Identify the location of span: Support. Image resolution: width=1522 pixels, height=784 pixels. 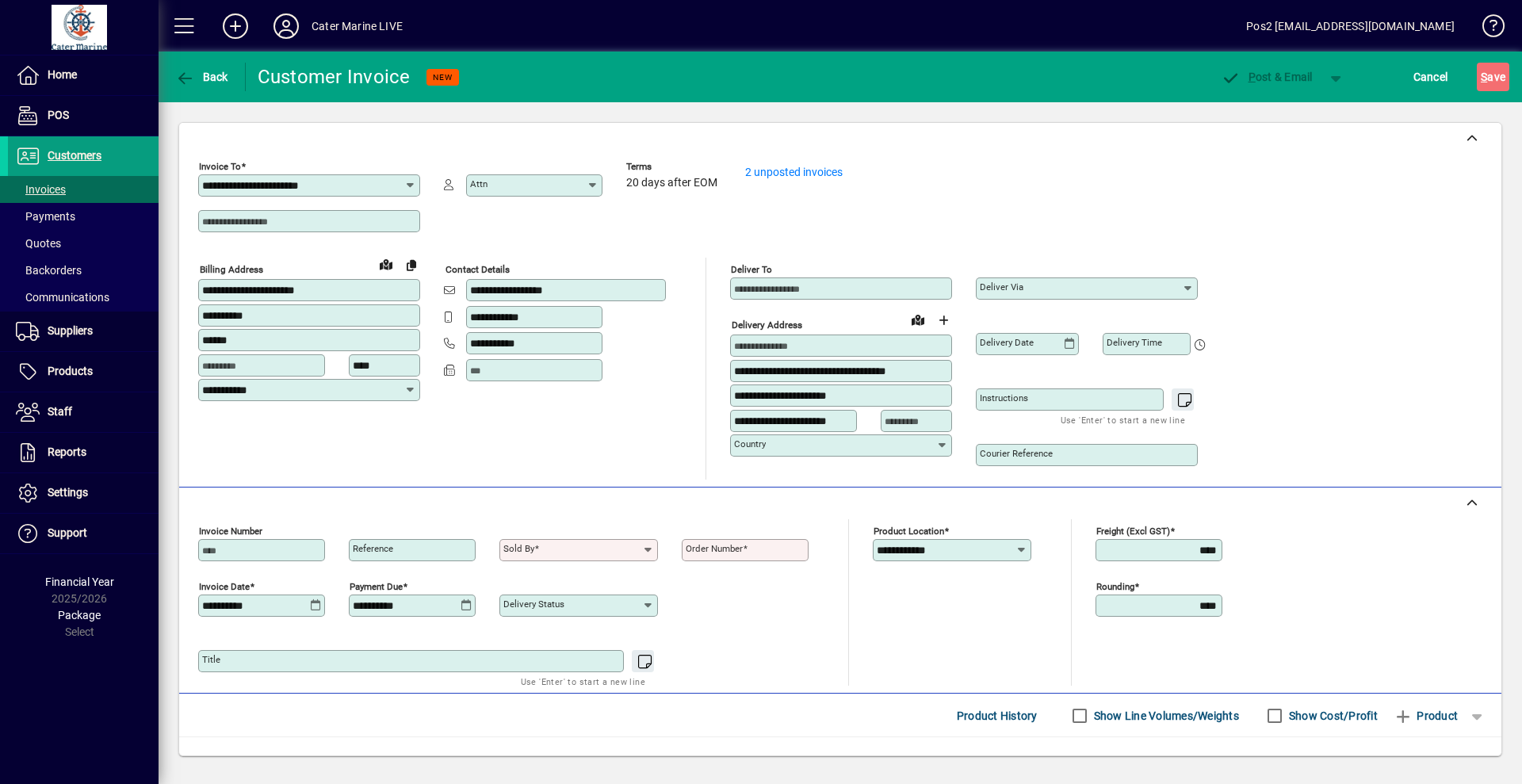
(68, 533).